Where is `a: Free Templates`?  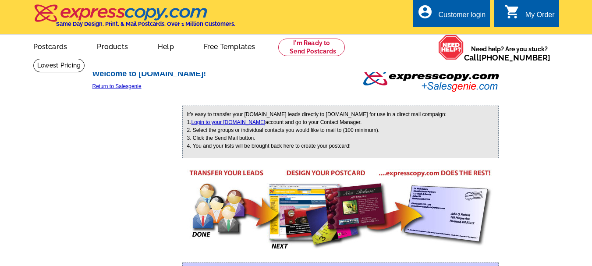
a: Free Templates is located at coordinates (230, 46).